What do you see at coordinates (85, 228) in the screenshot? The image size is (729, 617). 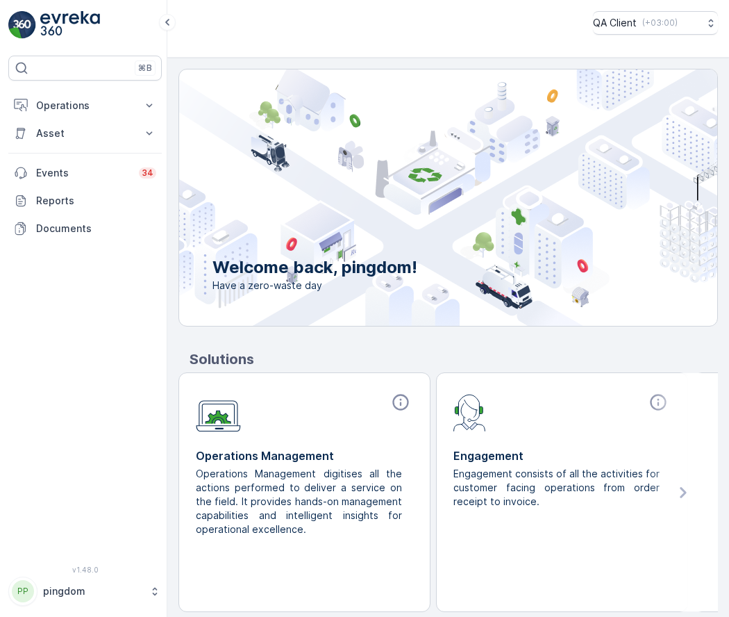 I see `a: Documents` at bounding box center [85, 228].